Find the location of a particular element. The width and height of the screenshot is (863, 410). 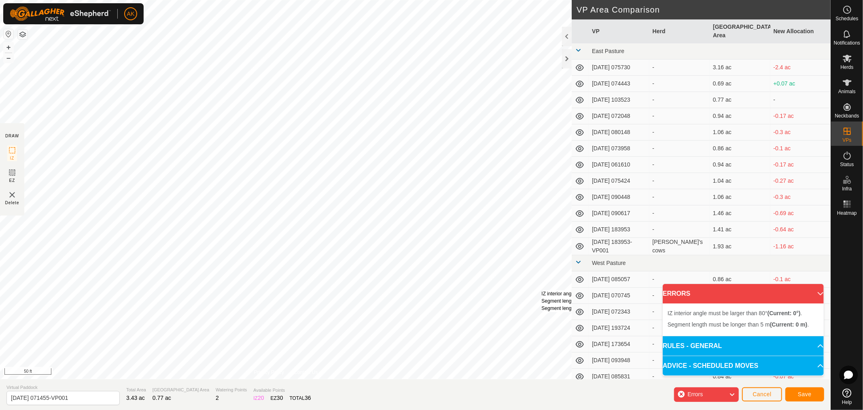

td: 3.16 ac is located at coordinates (740, 68).